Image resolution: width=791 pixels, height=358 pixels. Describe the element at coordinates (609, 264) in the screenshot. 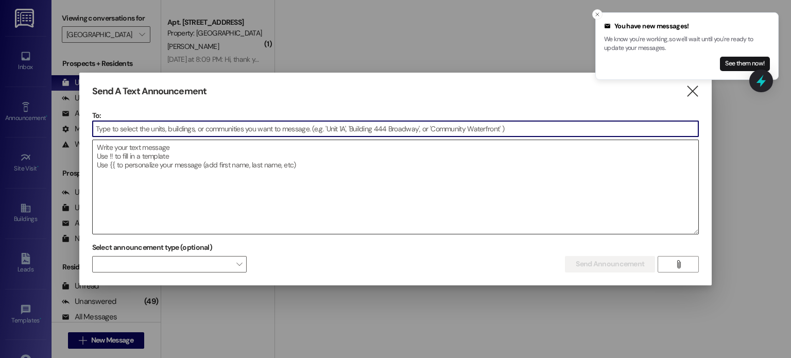

I see `span: Send Announcement` at that location.